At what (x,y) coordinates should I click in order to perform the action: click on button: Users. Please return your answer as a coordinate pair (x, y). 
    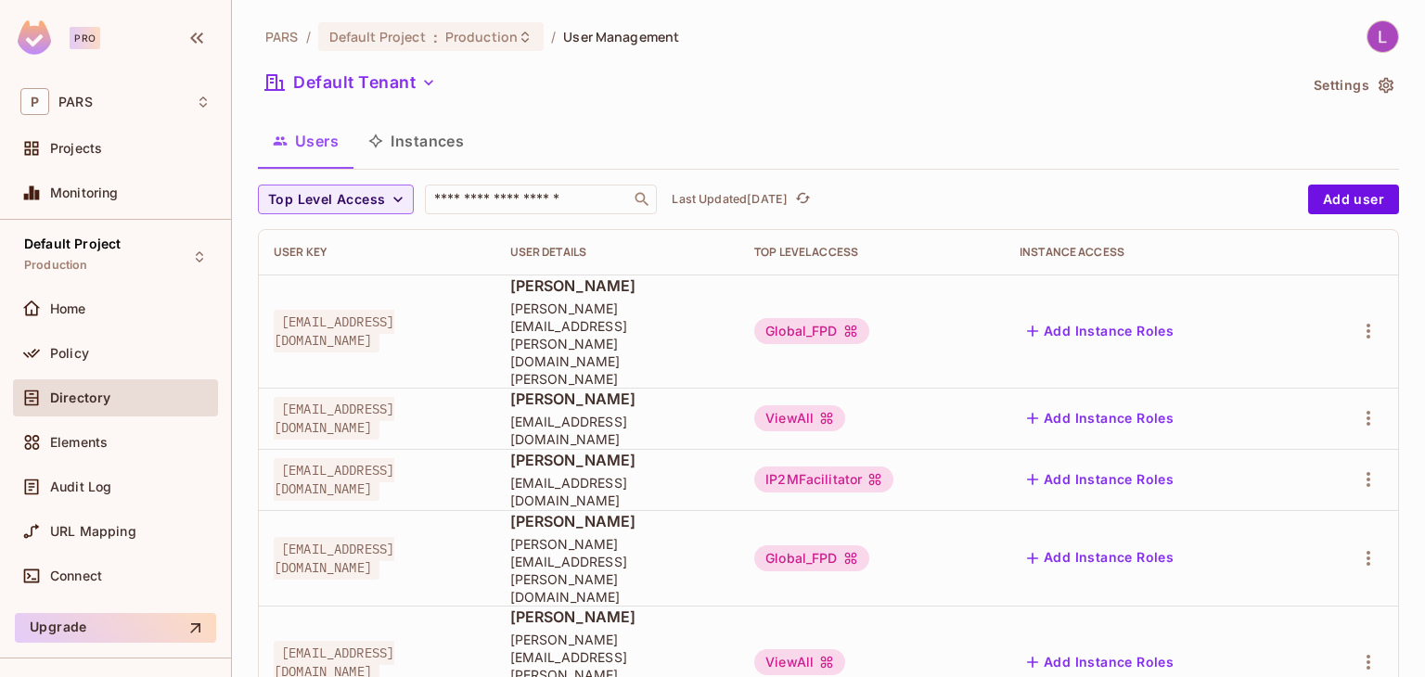
    Looking at the image, I should click on (305, 141).